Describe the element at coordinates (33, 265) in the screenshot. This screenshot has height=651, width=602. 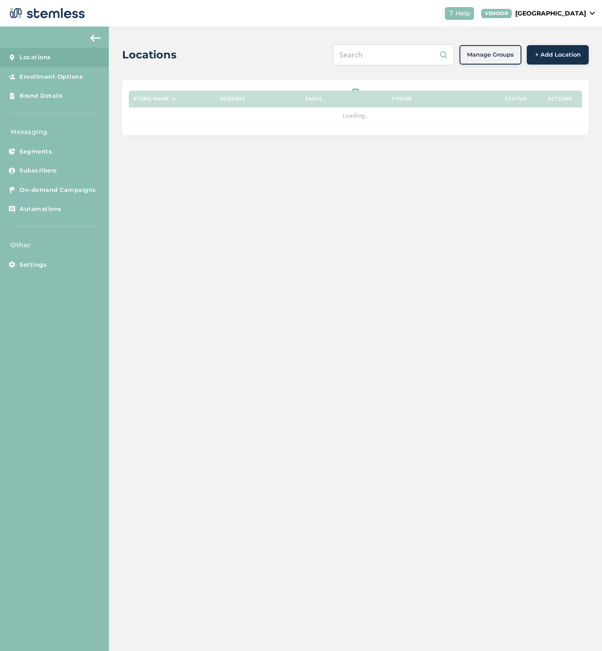
I see `span: Settings` at that location.